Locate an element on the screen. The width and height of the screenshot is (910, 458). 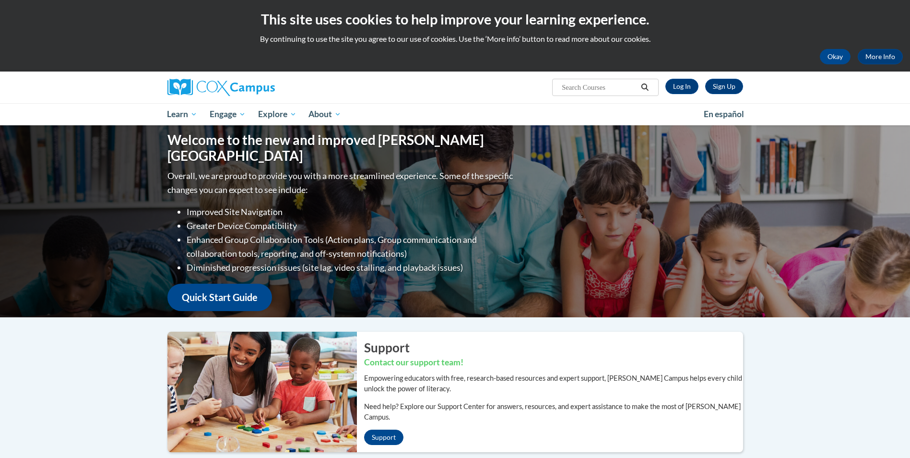
a: Engage is located at coordinates (227, 114).